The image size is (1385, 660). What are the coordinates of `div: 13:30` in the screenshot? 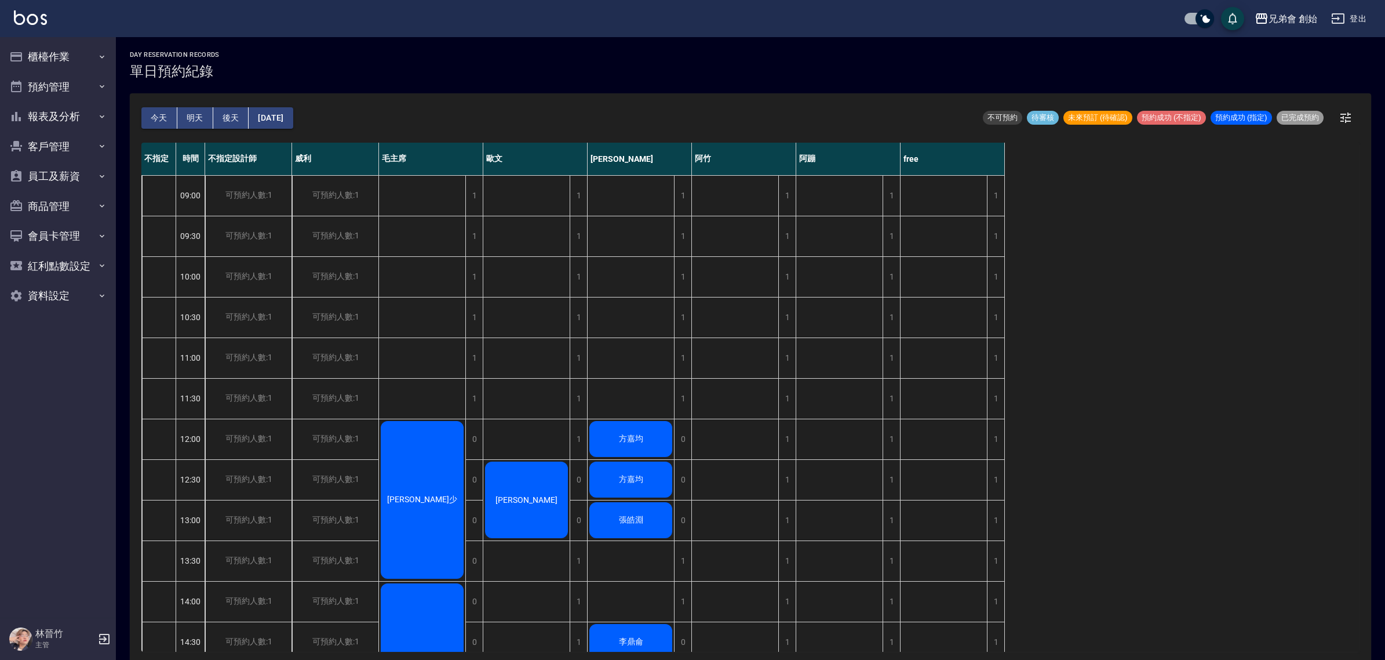 It's located at (191, 560).